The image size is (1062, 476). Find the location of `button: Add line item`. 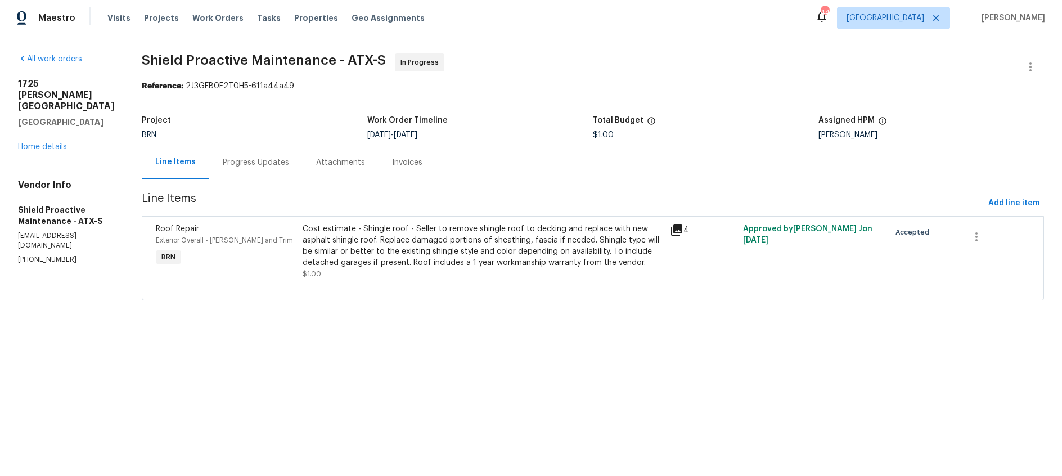

button: Add line item is located at coordinates (1013, 203).